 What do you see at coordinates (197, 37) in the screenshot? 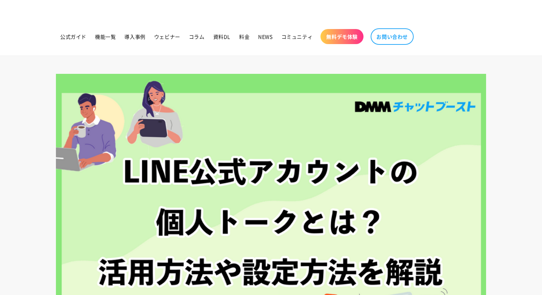
I see `a: コラム` at bounding box center [197, 37].